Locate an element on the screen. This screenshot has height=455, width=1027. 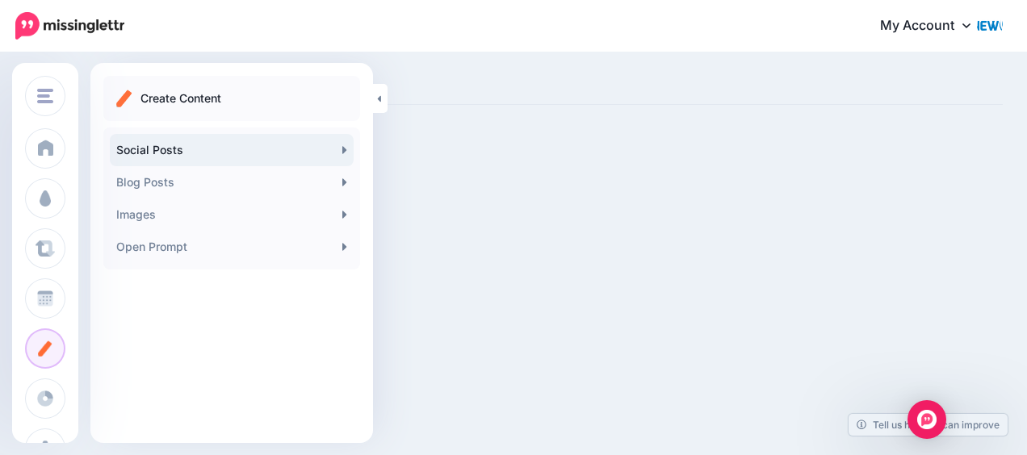
img: create.png is located at coordinates (124, 99).